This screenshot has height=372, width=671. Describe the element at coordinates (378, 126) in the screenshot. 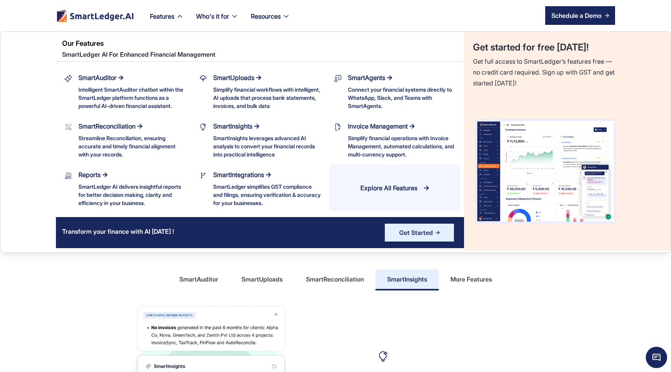

I see `div: Invoice Management` at that location.